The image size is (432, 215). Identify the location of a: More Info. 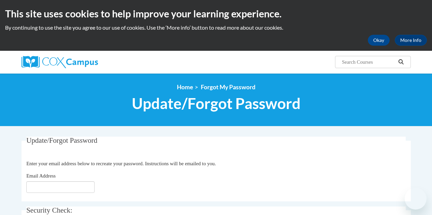
(410, 40).